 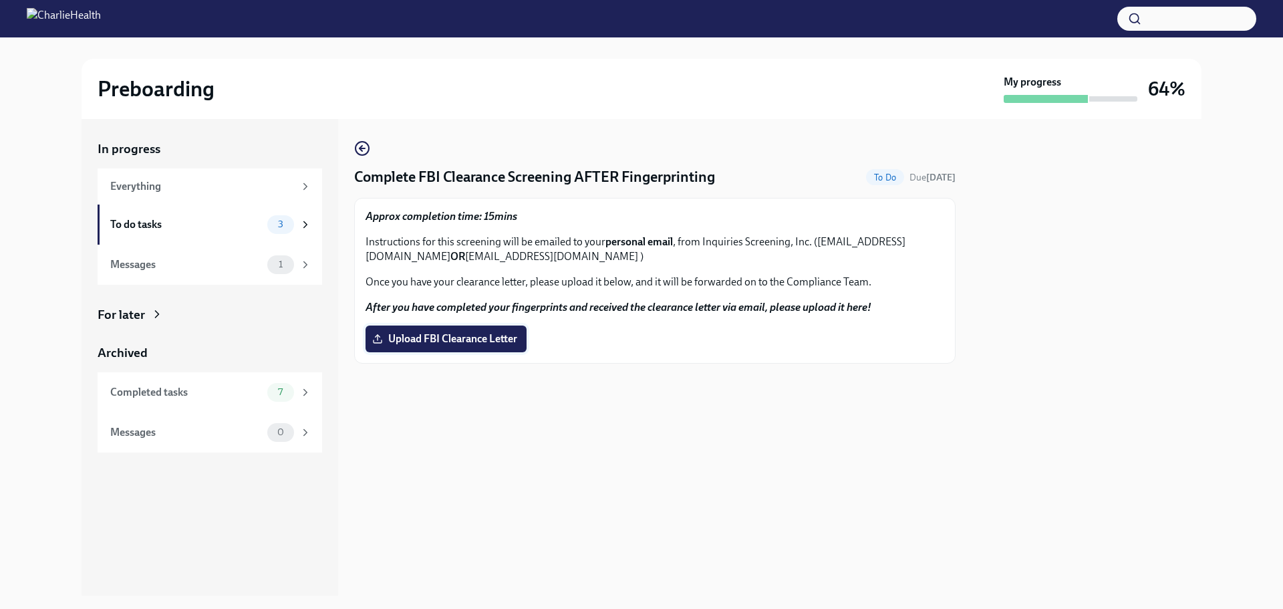 I want to click on a: For later, so click(x=210, y=315).